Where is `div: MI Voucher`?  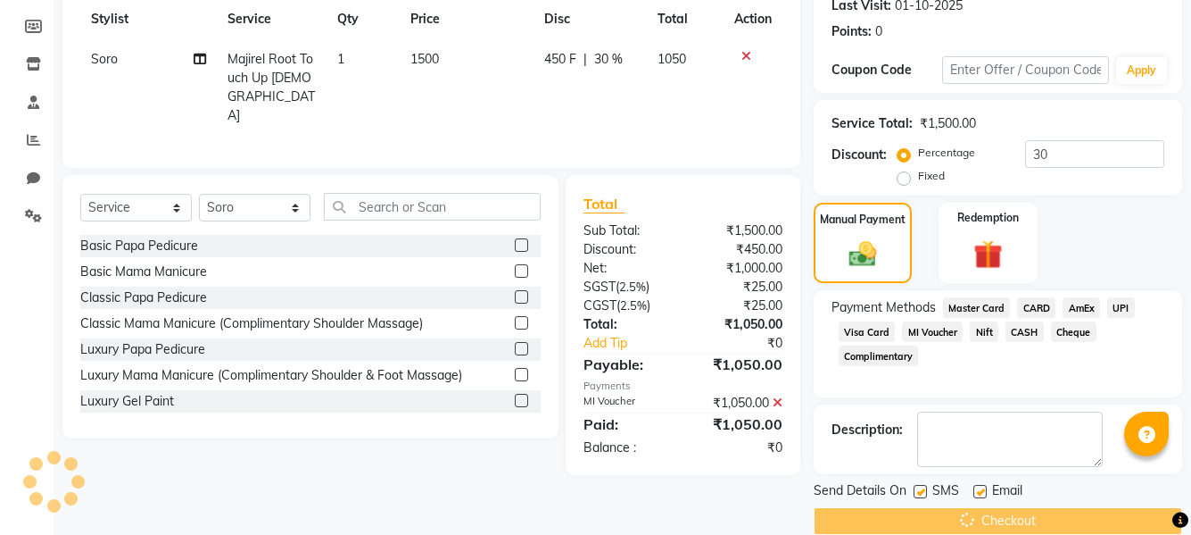
div: MI Voucher is located at coordinates (627, 403).